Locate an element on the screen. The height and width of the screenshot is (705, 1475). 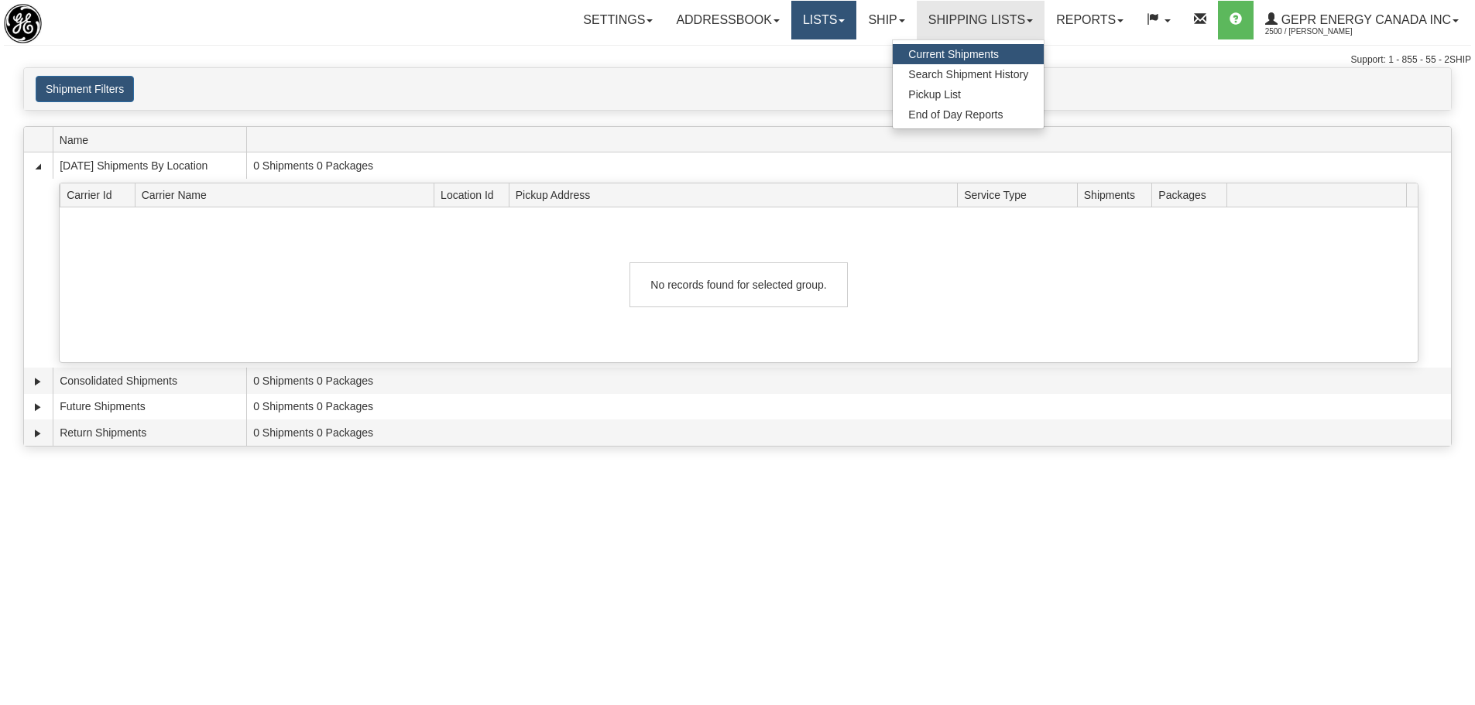
td: Return Shipments is located at coordinates (149, 433).